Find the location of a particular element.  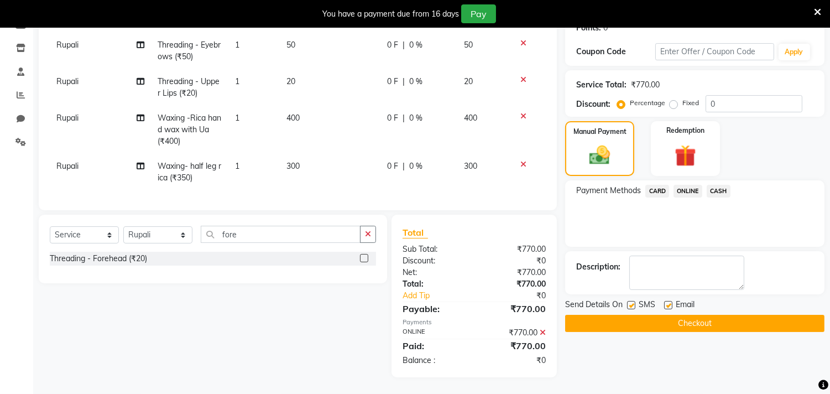

a: Add Tip is located at coordinates (441, 295).